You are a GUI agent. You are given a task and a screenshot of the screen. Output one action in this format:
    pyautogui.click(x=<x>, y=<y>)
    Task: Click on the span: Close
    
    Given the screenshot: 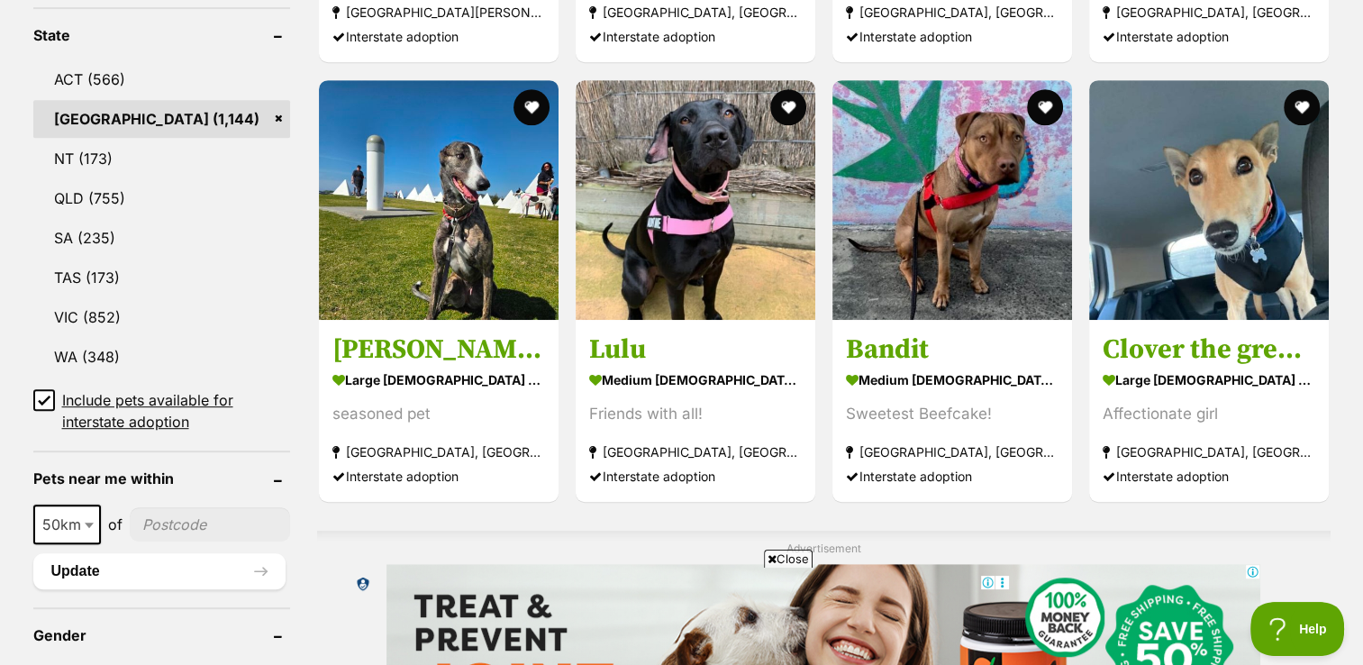 What is the action you would take?
    pyautogui.click(x=788, y=558)
    